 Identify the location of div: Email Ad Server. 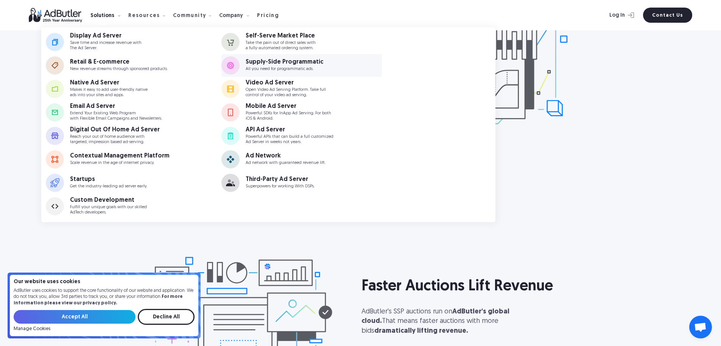
(116, 106).